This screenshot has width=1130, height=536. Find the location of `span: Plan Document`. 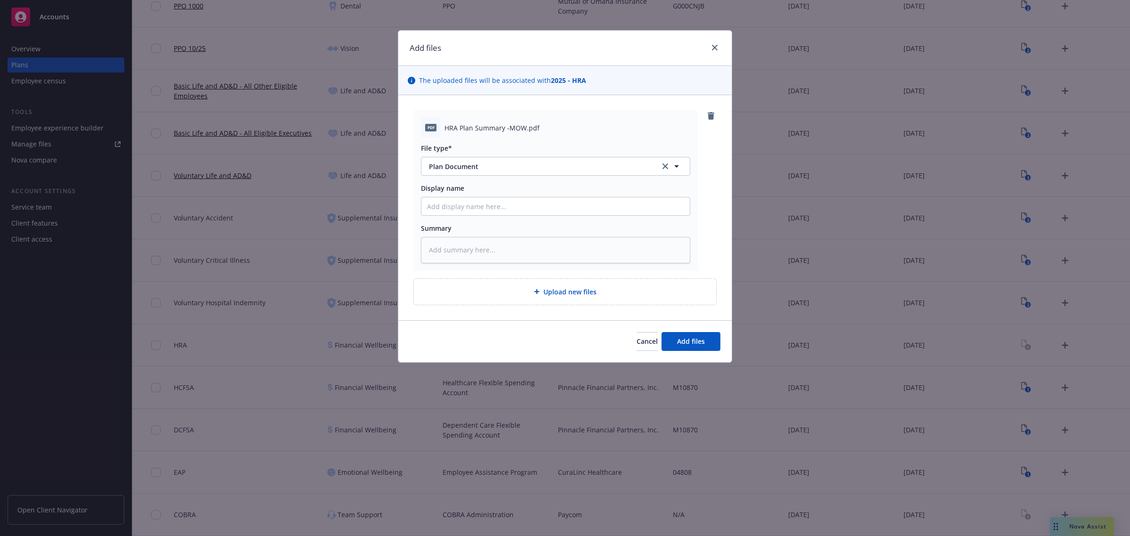

span: Plan Document is located at coordinates (538, 166).